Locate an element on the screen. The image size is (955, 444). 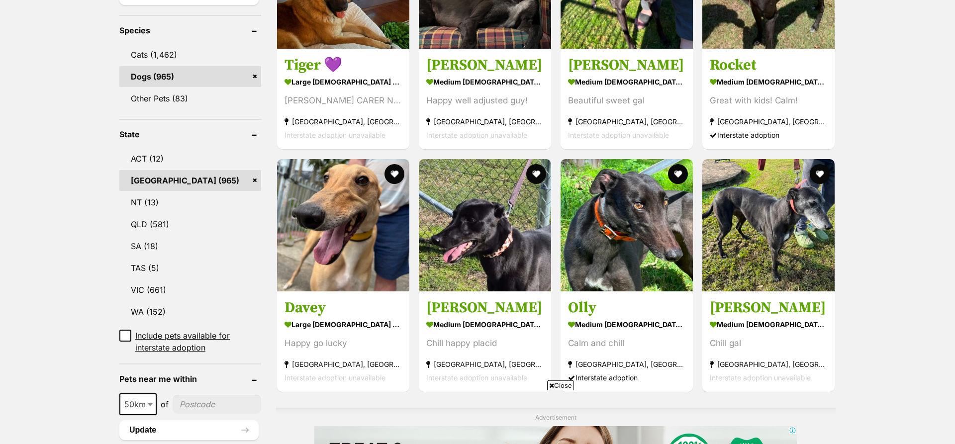
img: Davey - Greyhound Dog is located at coordinates (343, 225).